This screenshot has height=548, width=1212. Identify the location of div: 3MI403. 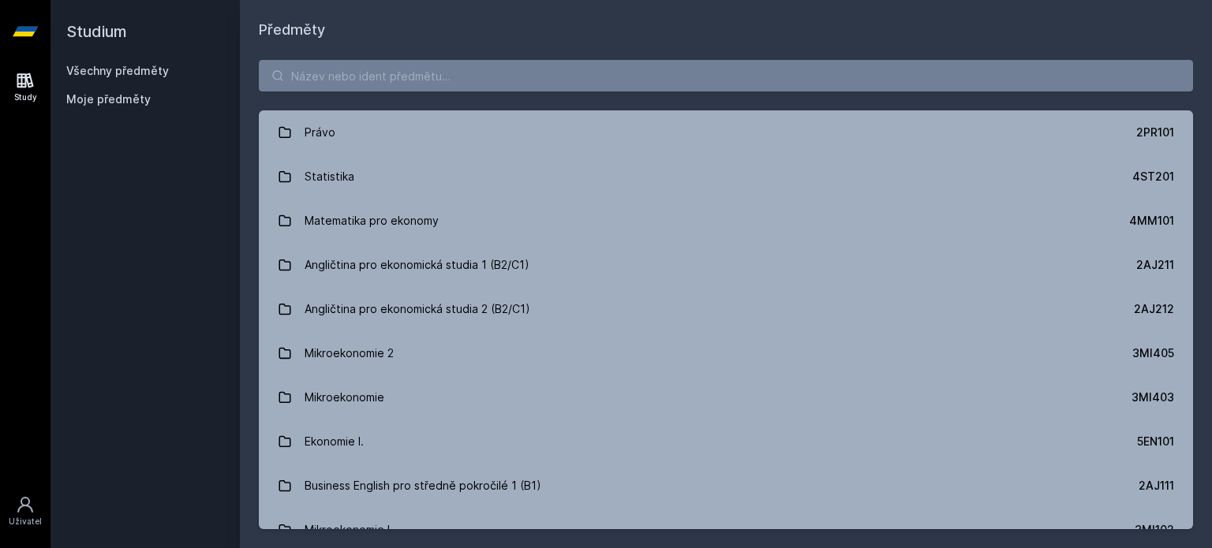
(1153, 398).